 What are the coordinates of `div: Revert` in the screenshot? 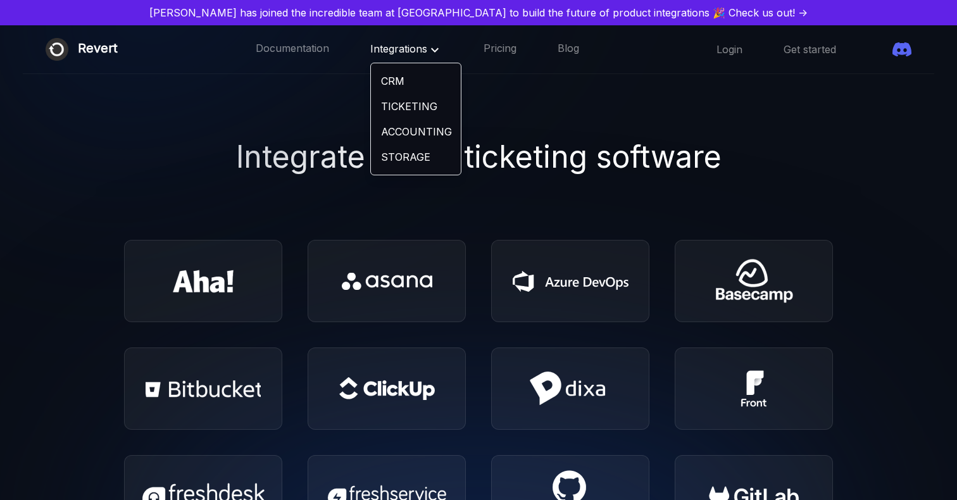 It's located at (97, 49).